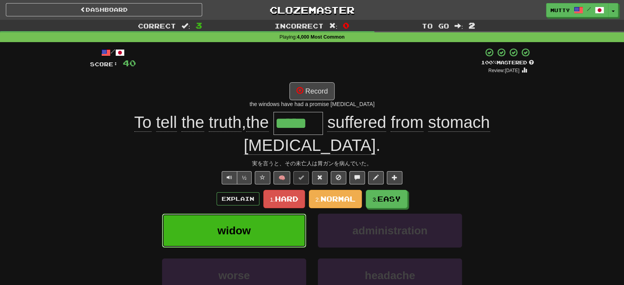  What do you see at coordinates (311, 91) in the screenshot?
I see `button: Record` at bounding box center [311, 91].